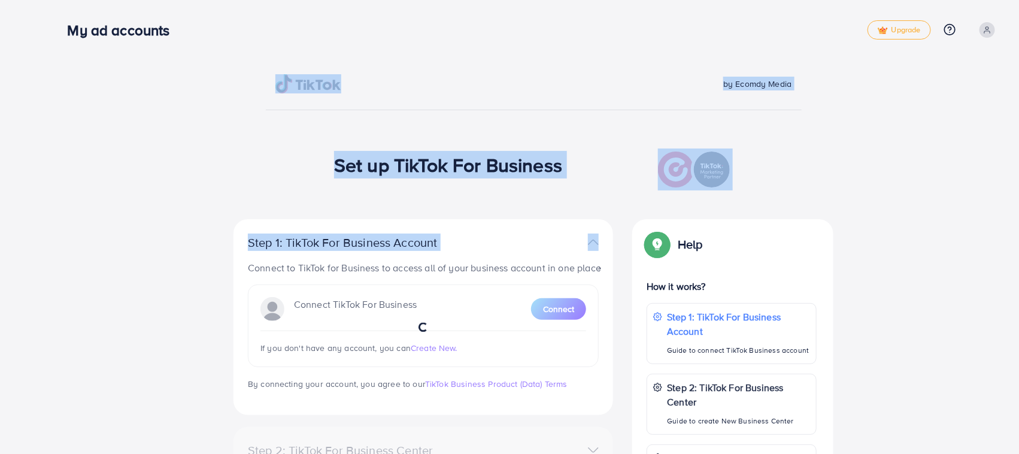  Describe the element at coordinates (738, 421) in the screenshot. I see `p: Guide to create New Business Center` at that location.